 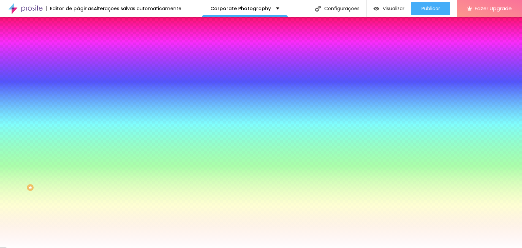 I want to click on span: Visualizar, so click(x=393, y=8).